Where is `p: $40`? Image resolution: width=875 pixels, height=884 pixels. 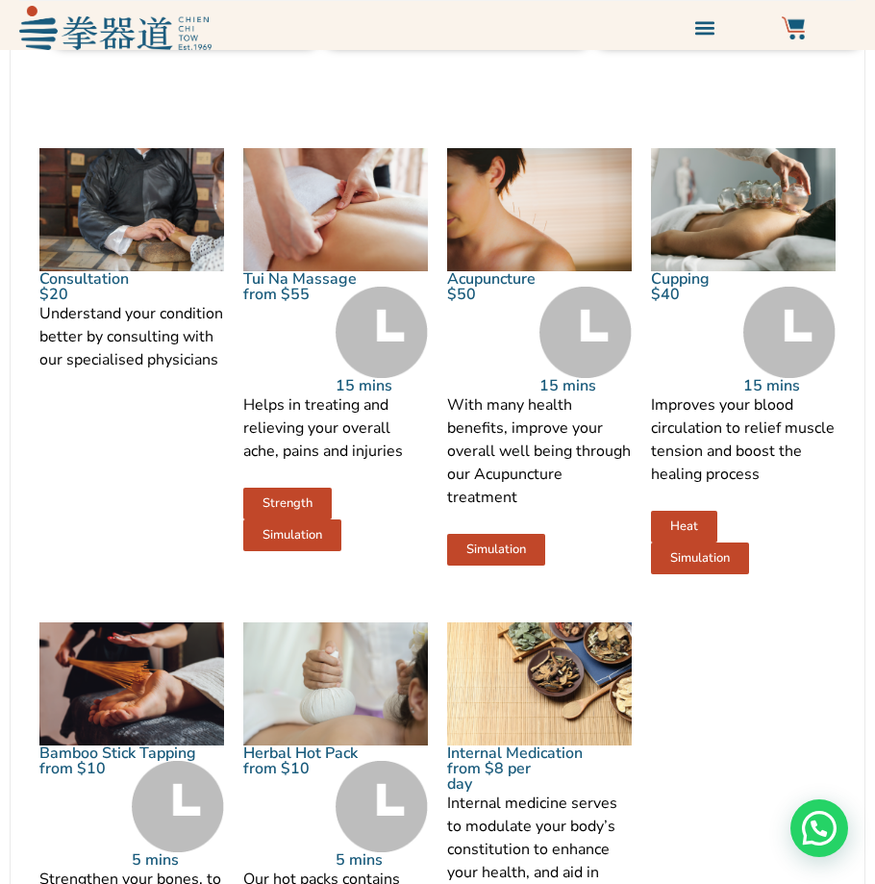 p: $40 is located at coordinates (697, 294).